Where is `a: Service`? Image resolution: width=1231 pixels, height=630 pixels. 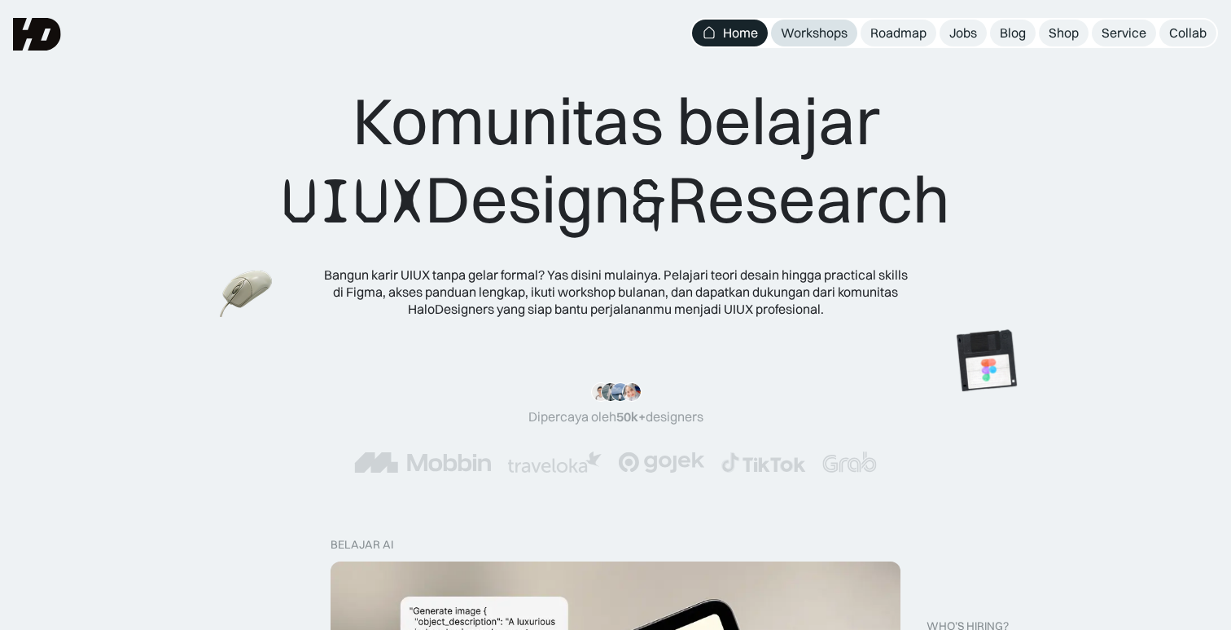
a: Service is located at coordinates (1124, 33).